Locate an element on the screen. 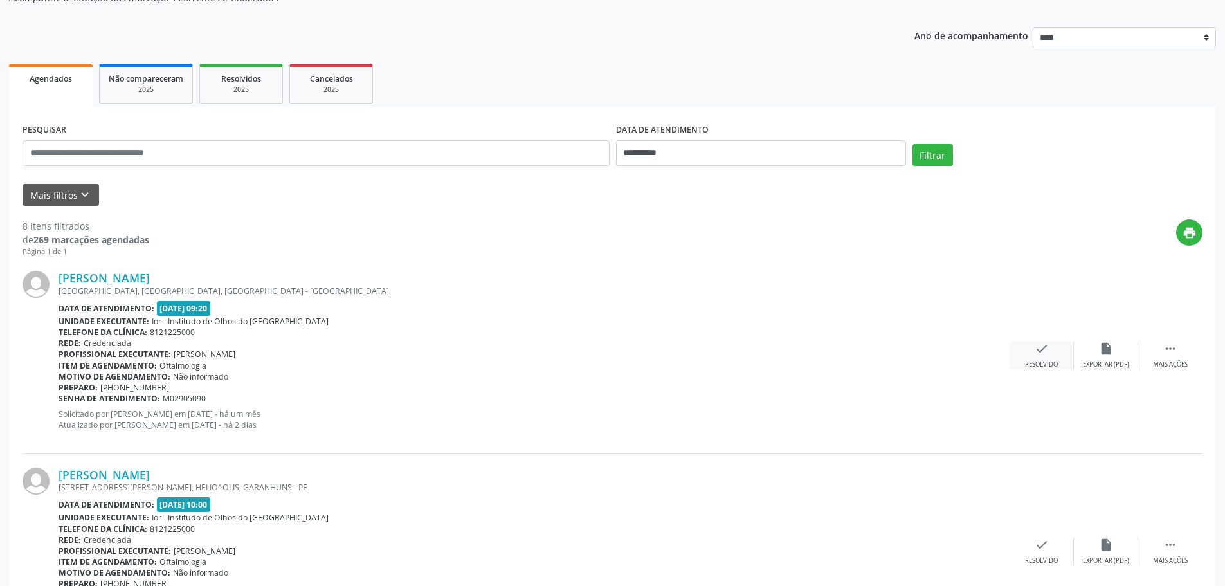  span: Cancelados is located at coordinates (331, 78).